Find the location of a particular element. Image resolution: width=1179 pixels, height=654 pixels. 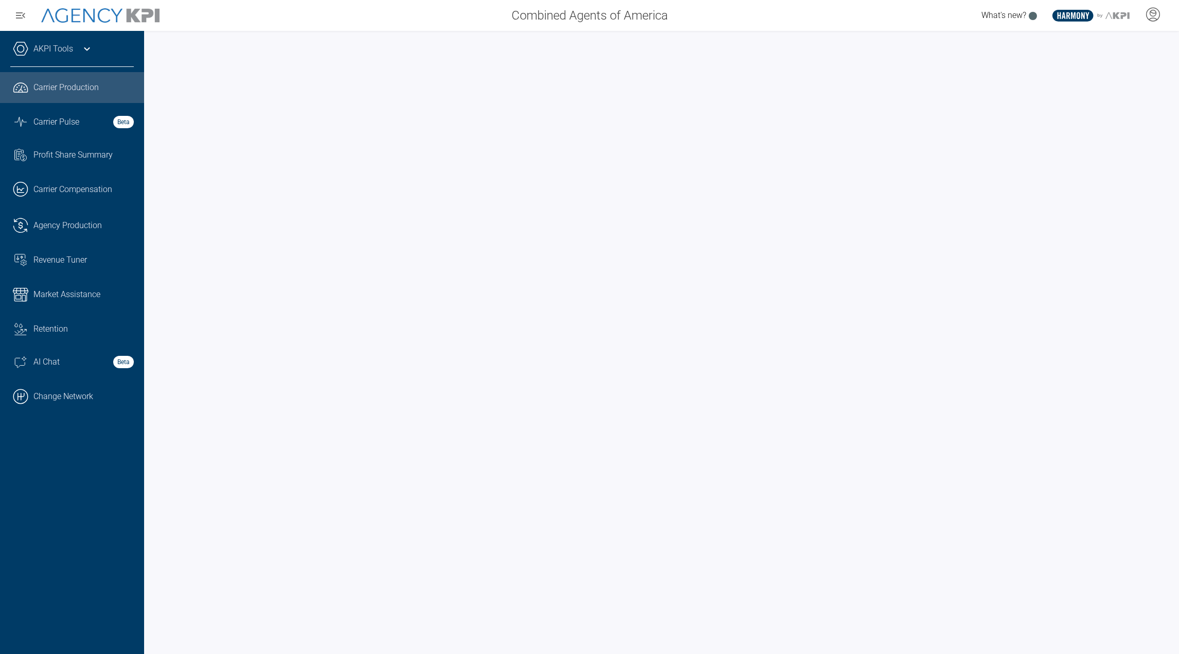

span: Carrier Compensation is located at coordinates (73, 189).